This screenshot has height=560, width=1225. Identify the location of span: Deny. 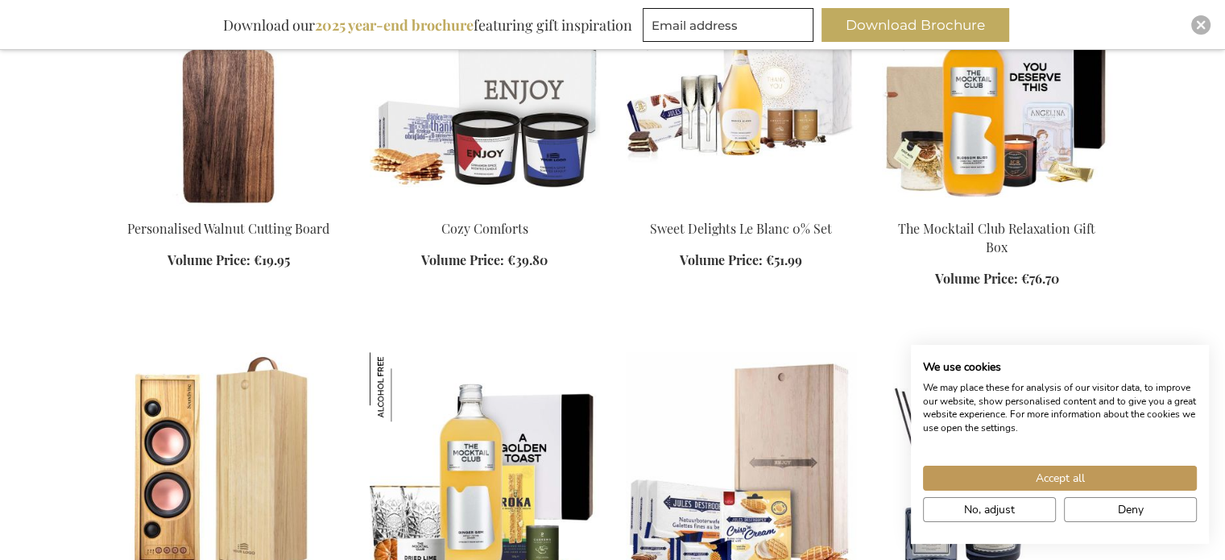
(1131, 509).